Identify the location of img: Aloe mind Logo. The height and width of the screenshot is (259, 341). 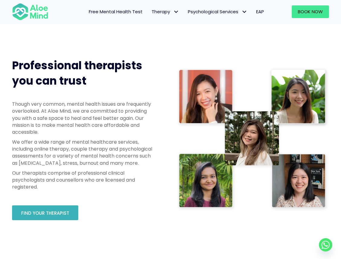
(30, 12).